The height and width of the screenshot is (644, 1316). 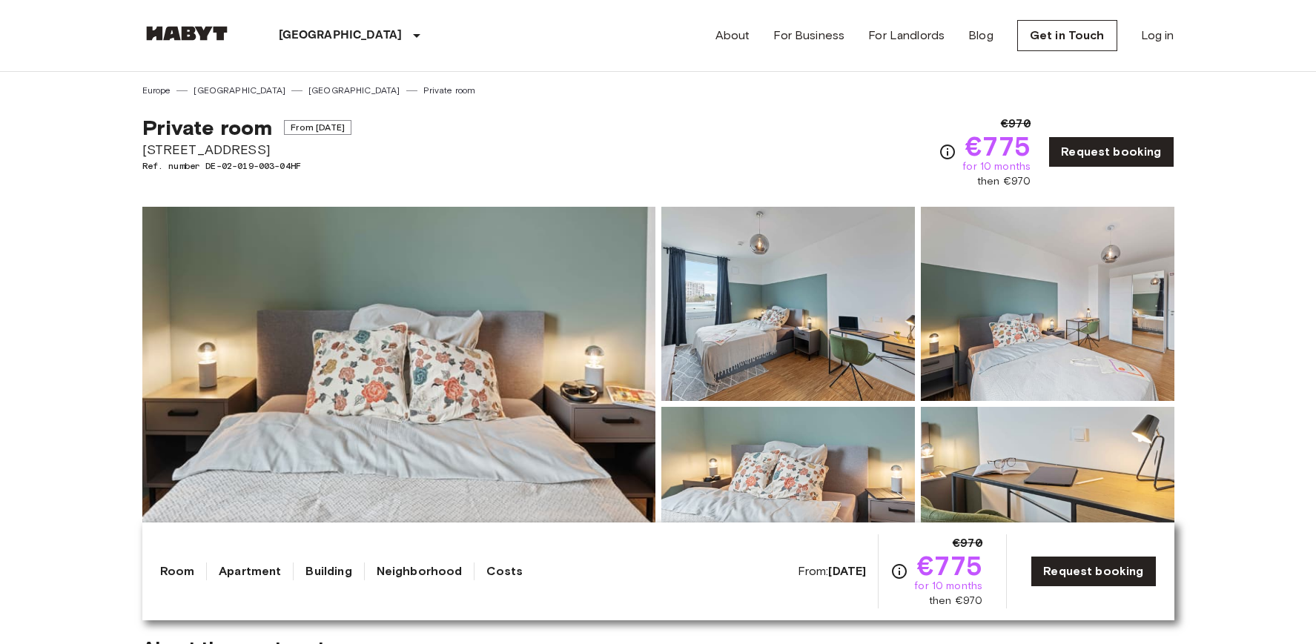 I want to click on a: Get in Touch, so click(x=1067, y=36).